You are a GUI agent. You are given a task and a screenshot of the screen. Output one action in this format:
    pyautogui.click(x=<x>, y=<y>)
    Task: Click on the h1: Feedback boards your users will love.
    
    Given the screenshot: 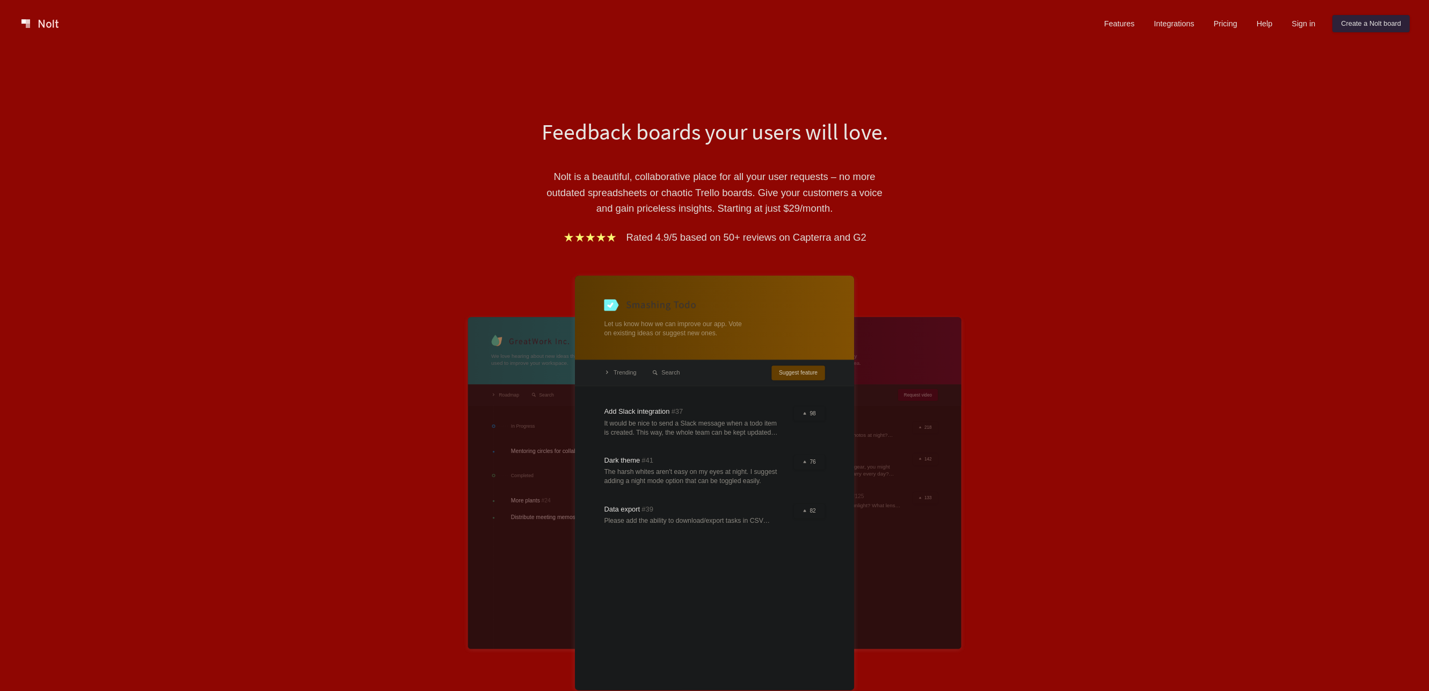 What is the action you would take?
    pyautogui.click(x=715, y=132)
    